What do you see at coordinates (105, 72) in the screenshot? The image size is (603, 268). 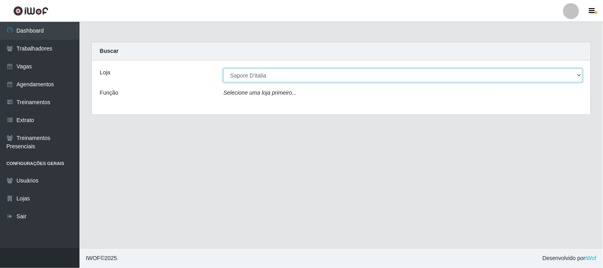 I see `label: Loja` at bounding box center [105, 72].